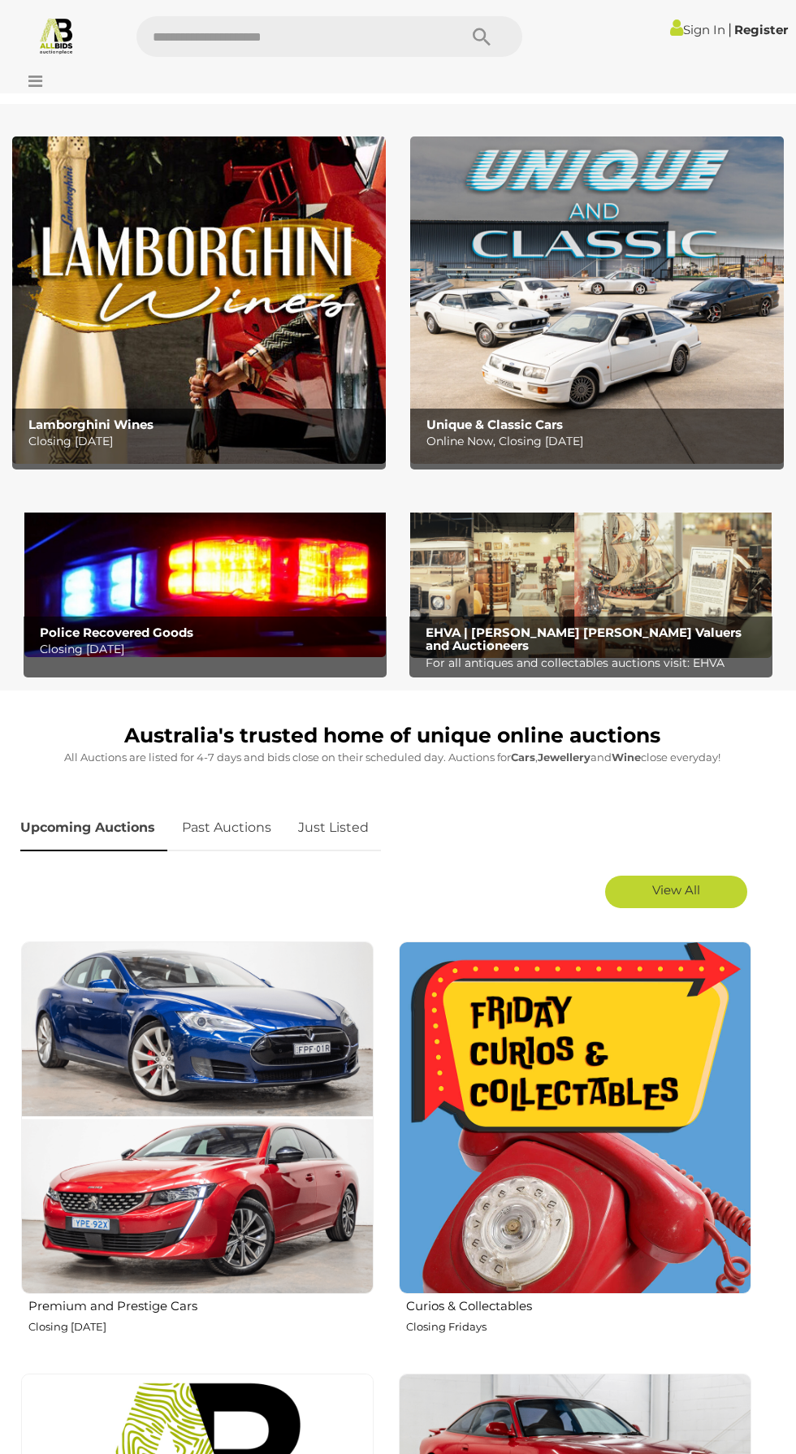  Describe the element at coordinates (495, 424) in the screenshot. I see `b: Unique & Classic Cars` at that location.